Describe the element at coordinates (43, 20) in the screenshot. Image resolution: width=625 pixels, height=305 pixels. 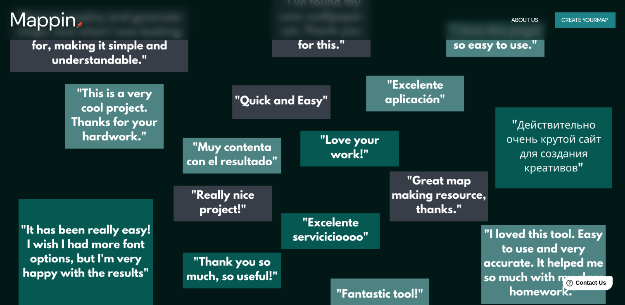
I see `h3: Mappin` at that location.